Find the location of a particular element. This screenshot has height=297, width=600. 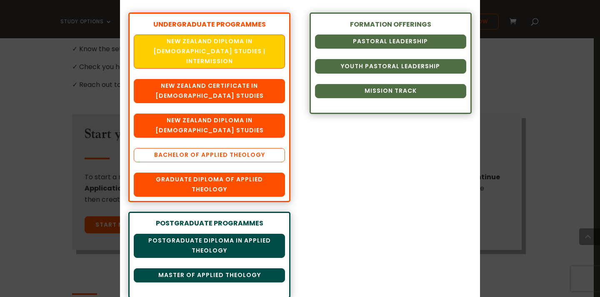

a: Graduate Diploma of Applied Theology is located at coordinates (209, 185).